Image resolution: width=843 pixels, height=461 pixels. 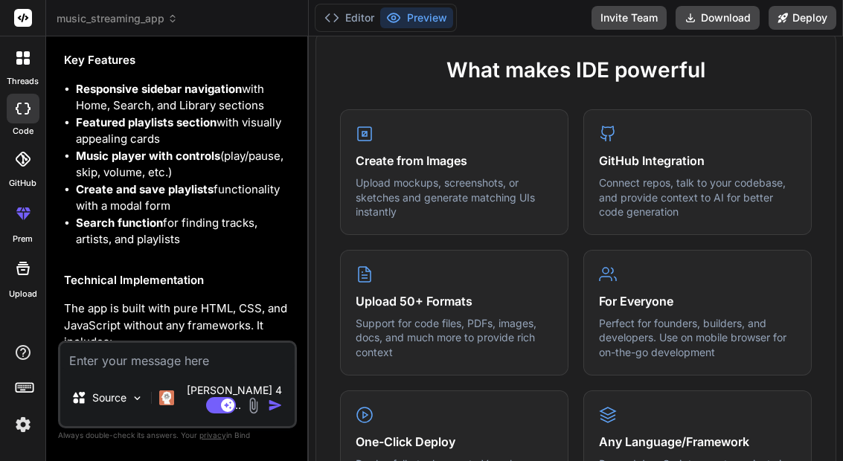 What do you see at coordinates (454, 338) in the screenshot?
I see `p: Support for code files, PDFs, images, docs, and much more to provide rich context` at bounding box center [454, 338].